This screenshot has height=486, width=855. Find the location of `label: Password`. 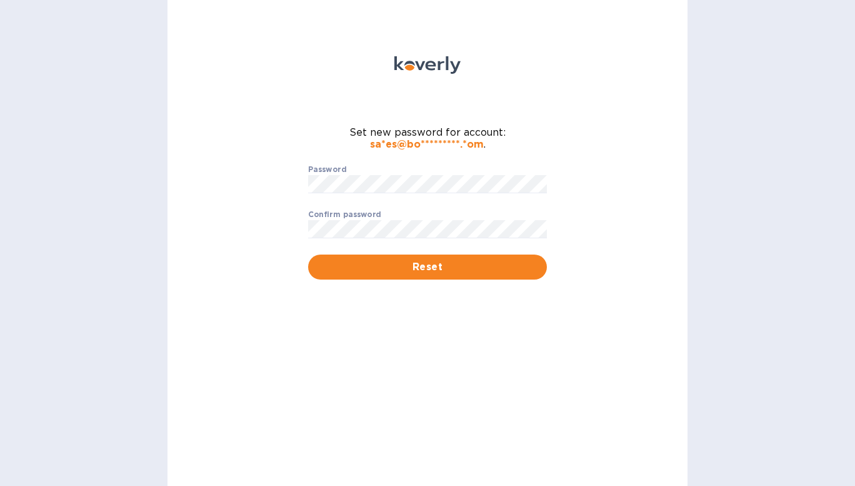

label: Password is located at coordinates (327, 169).